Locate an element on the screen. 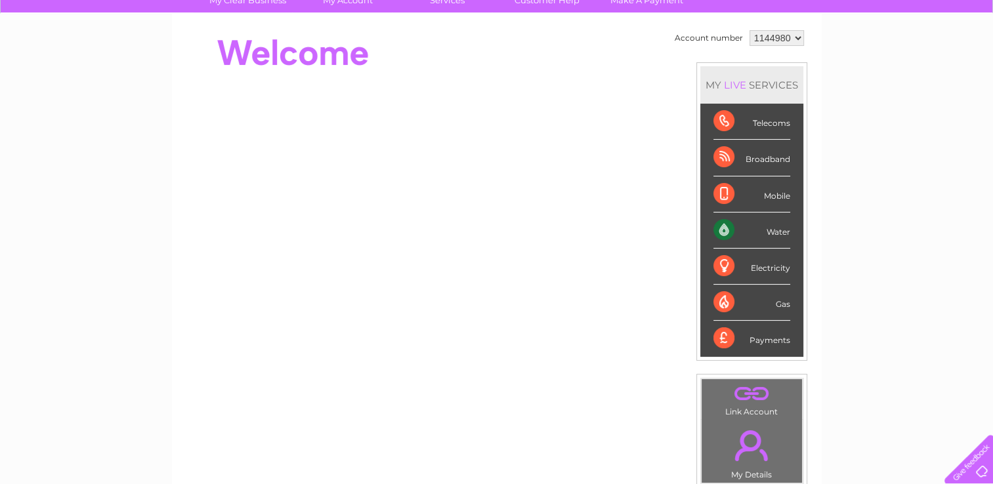 This screenshot has width=993, height=484. td: Link Account is located at coordinates (751, 399).